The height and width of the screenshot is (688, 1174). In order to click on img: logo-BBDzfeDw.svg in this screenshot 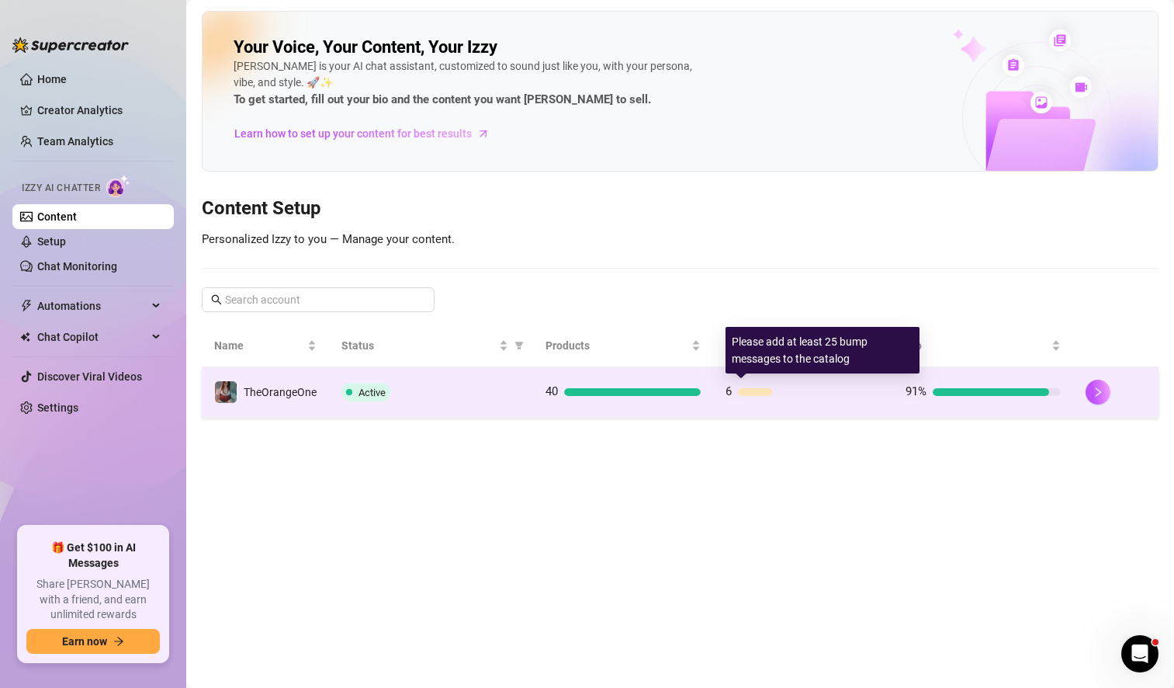, I will do `click(71, 45)`.